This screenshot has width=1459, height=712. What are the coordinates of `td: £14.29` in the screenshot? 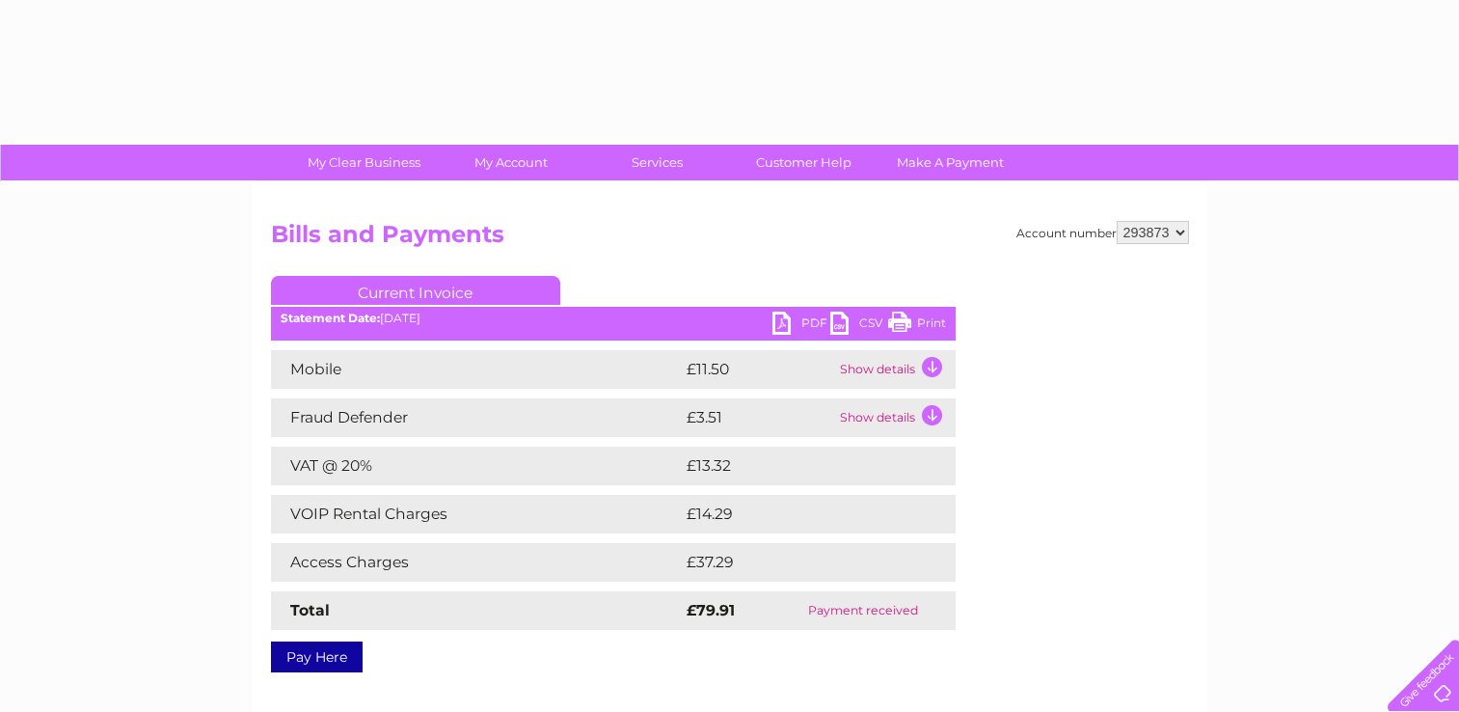 It's located at (799, 514).